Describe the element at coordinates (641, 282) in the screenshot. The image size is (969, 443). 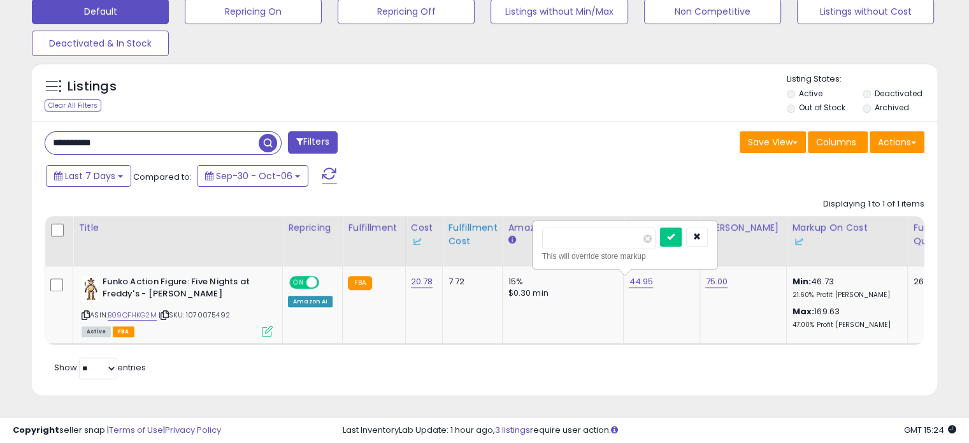
I see `a: 44.95` at that location.